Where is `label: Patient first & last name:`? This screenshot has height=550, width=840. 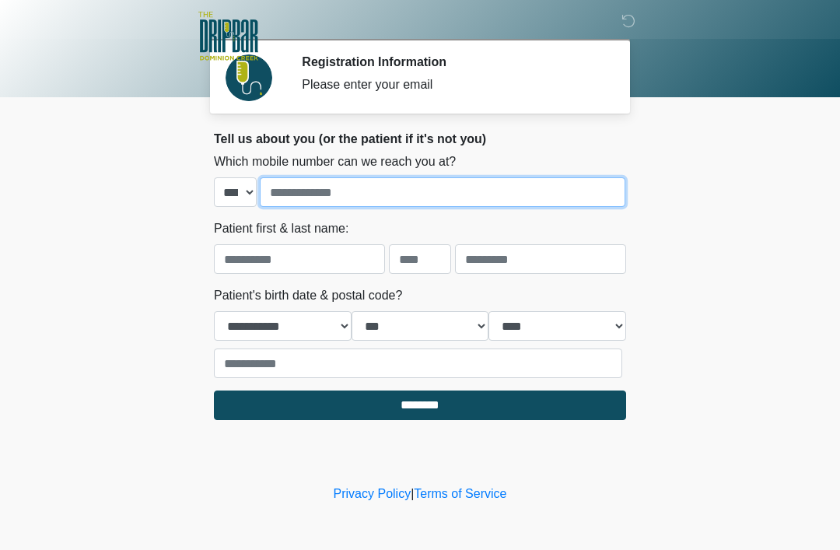 label: Patient first & last name: is located at coordinates (281, 229).